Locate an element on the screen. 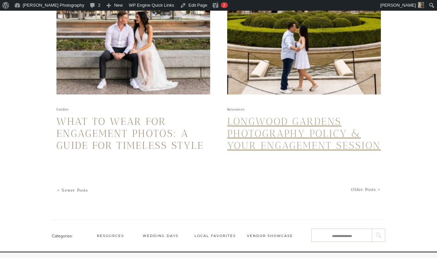 The image size is (437, 258). div: Wedding Days is located at coordinates (160, 236).